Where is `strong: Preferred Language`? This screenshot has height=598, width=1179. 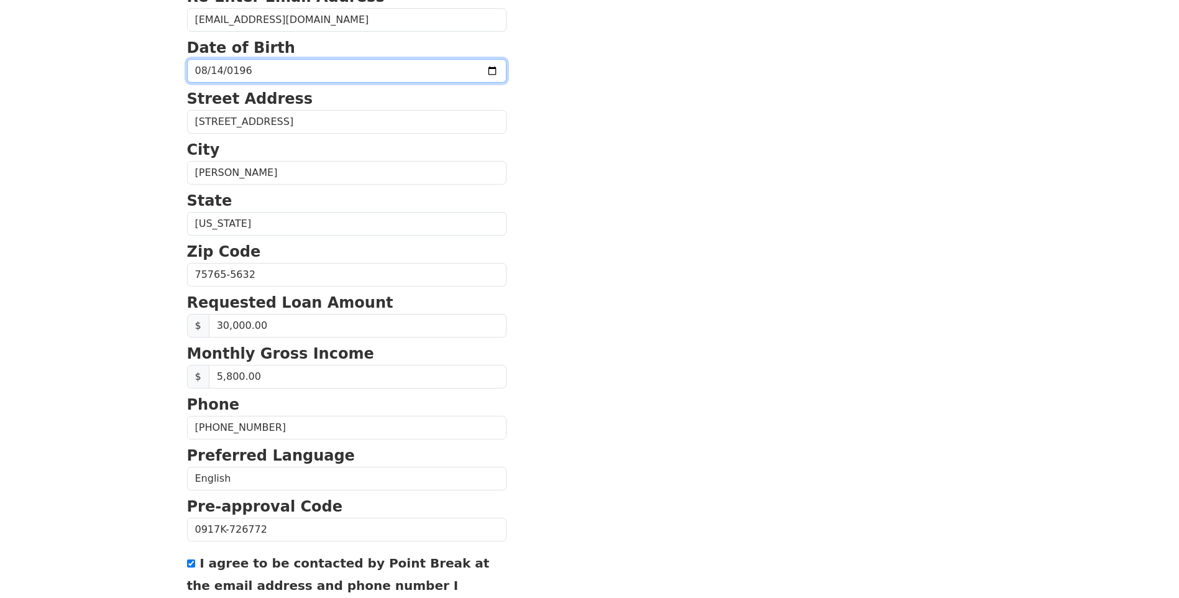
strong: Preferred Language is located at coordinates (271, 456).